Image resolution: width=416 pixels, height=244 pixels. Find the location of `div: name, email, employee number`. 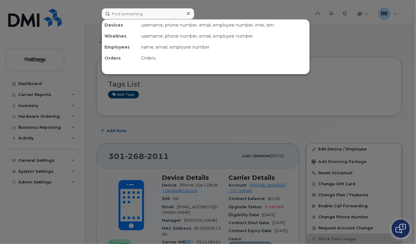

div: name, email, employee number is located at coordinates (224, 47).